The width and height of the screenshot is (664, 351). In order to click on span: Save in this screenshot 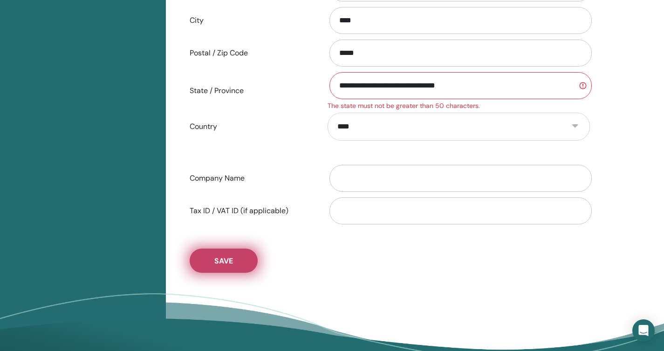, I will do `click(224, 261)`.